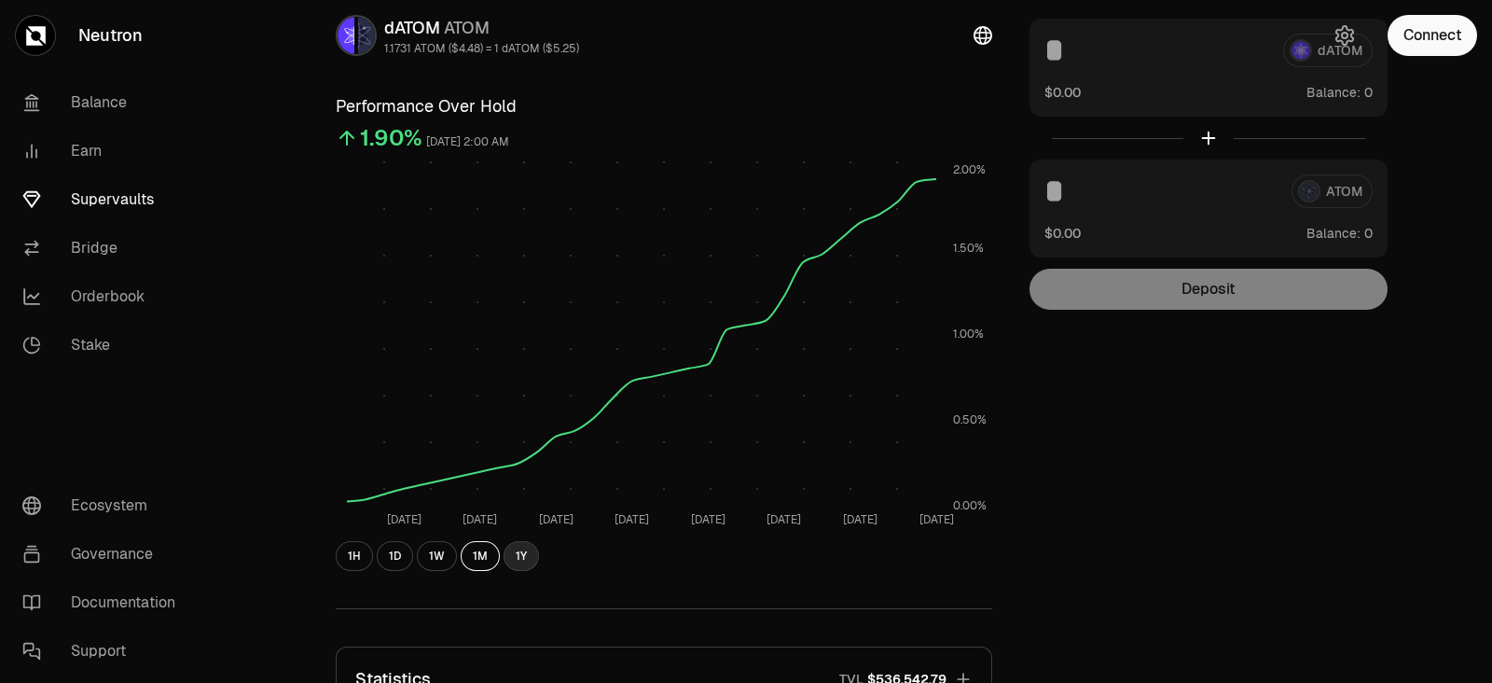 This screenshot has width=1492, height=683. I want to click on tspan: 1.50%, so click(968, 248).